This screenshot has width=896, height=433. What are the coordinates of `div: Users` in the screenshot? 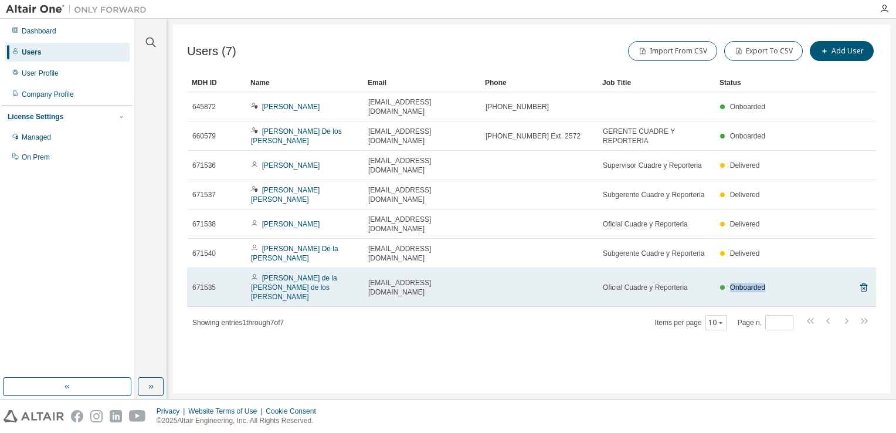 It's located at (31, 52).